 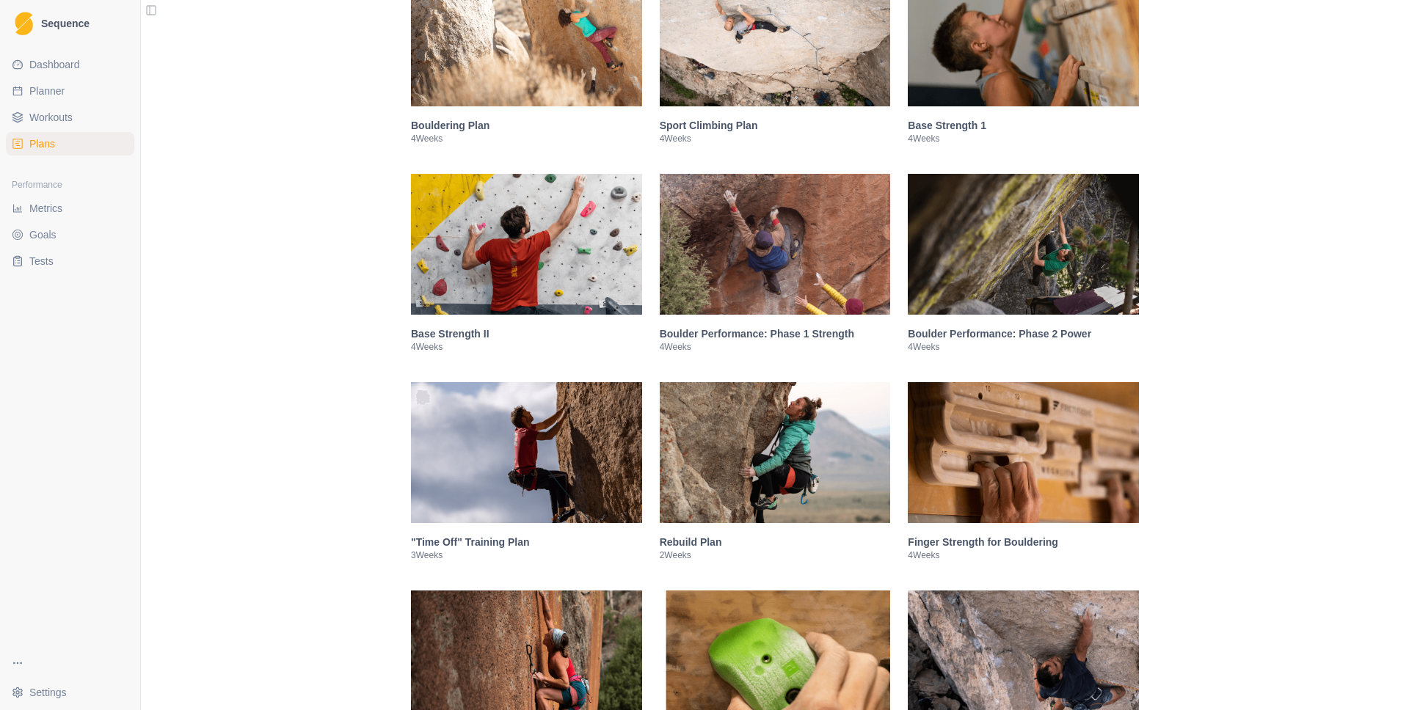 What do you see at coordinates (70, 65) in the screenshot?
I see `a: Dashboard` at bounding box center [70, 65].